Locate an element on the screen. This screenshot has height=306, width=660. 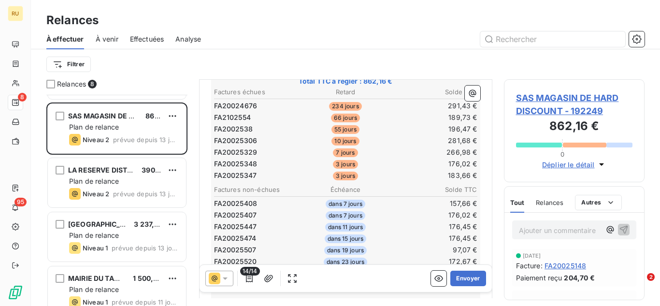
input: Rechercher is located at coordinates (553, 39).